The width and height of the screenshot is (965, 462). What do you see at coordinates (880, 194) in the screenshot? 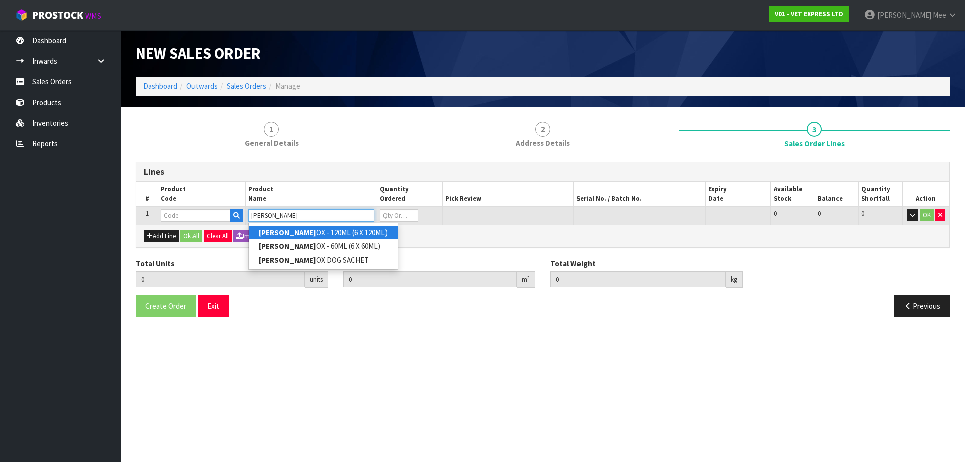
I see `th: Quantity Shortfall` at bounding box center [880, 194].